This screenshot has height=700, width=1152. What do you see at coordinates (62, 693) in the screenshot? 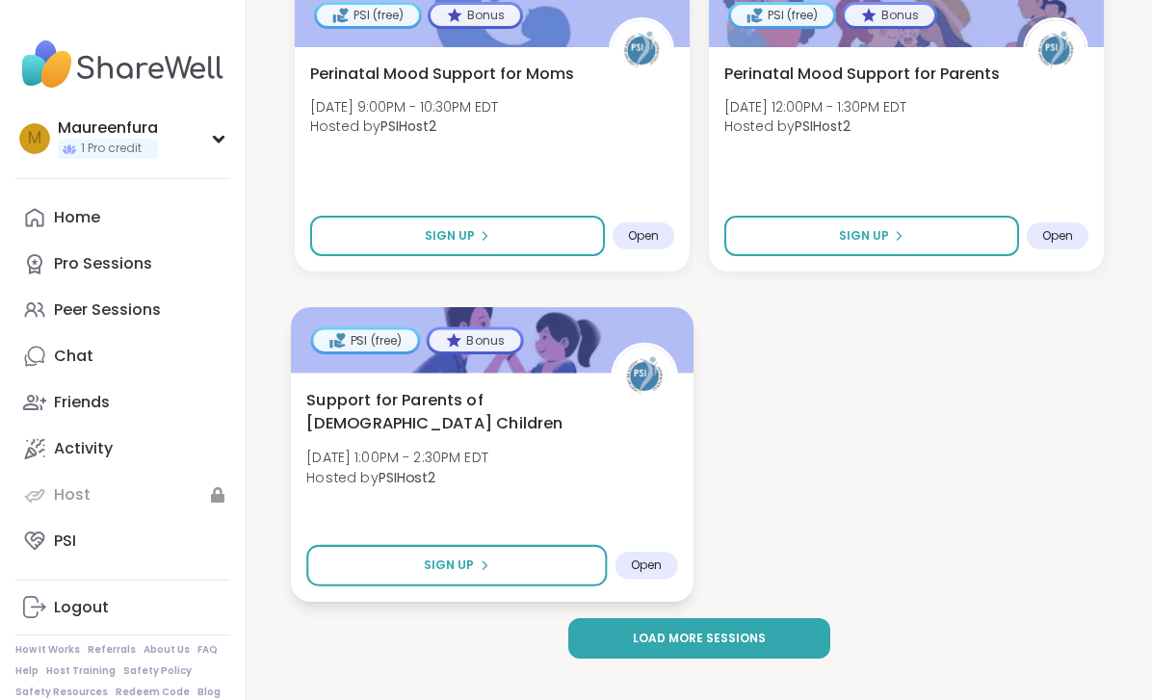
I see `a: Safety Resources` at bounding box center [62, 693].